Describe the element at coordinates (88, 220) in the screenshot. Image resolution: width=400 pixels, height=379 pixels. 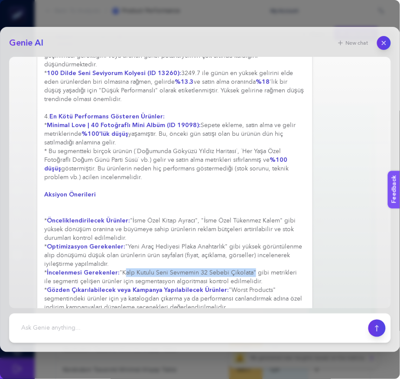
I see `strong: Önceliklendirilecek Ürünler:` at that location.